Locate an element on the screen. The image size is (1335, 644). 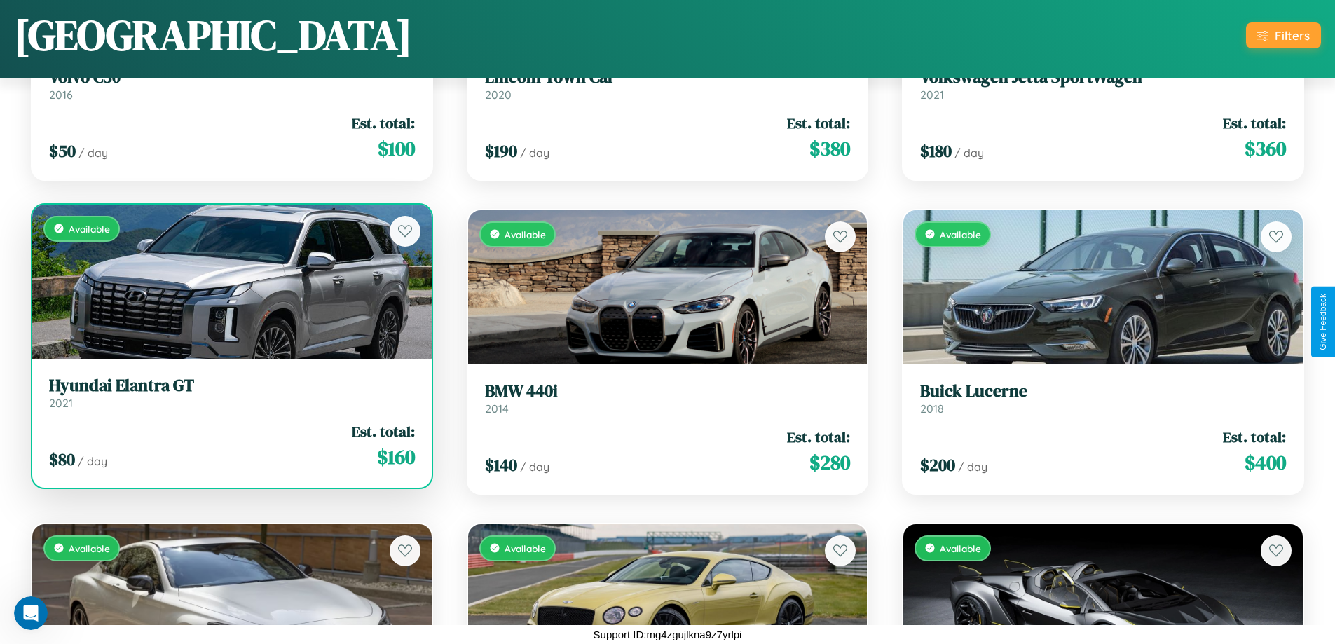
a: BMW 440i2014 is located at coordinates (668, 398).